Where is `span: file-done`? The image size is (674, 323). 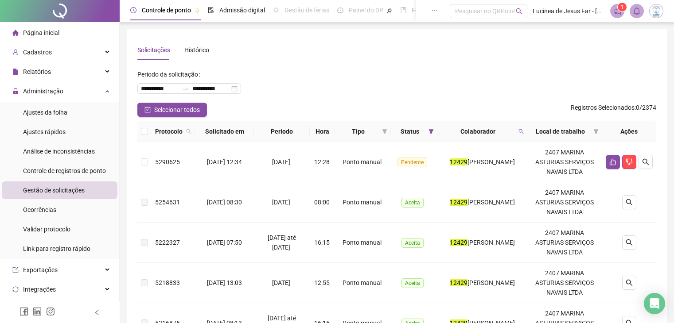
span: file-done is located at coordinates (211, 10).